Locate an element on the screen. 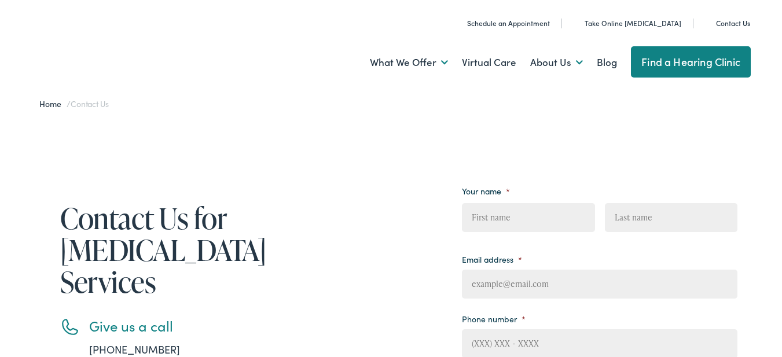  input: First name is located at coordinates (528, 218).